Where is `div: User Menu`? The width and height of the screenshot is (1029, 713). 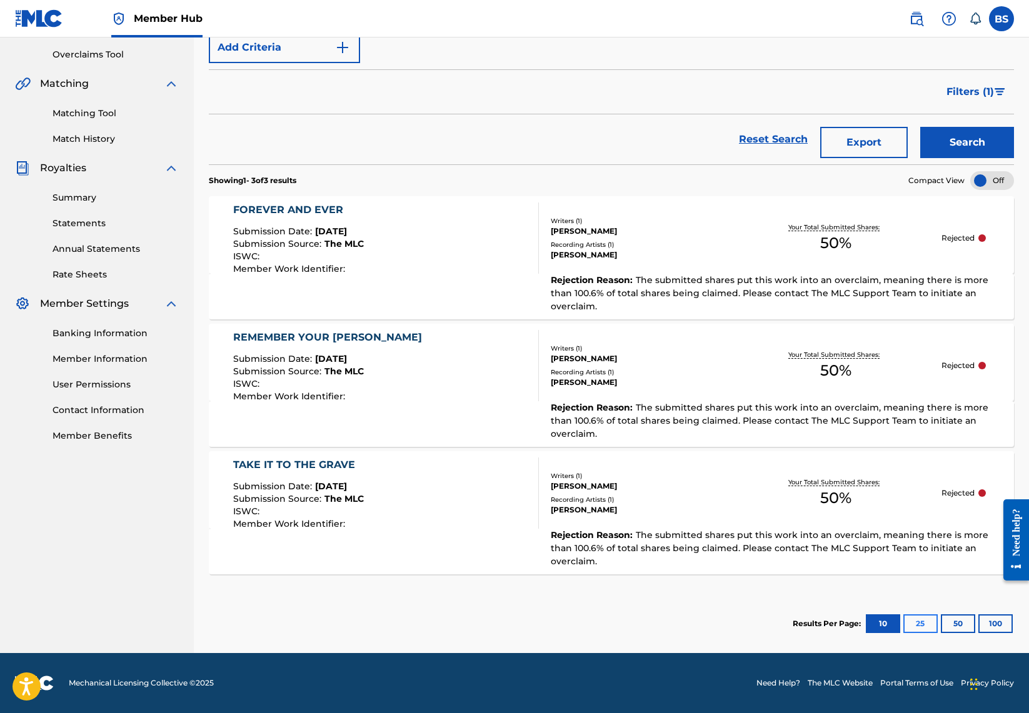 div: User Menu is located at coordinates (1001, 19).